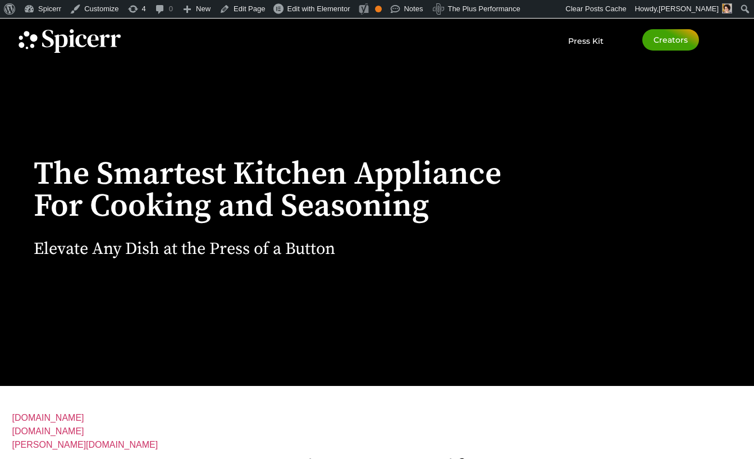 The image size is (754, 459). I want to click on span: Creators, so click(670, 40).